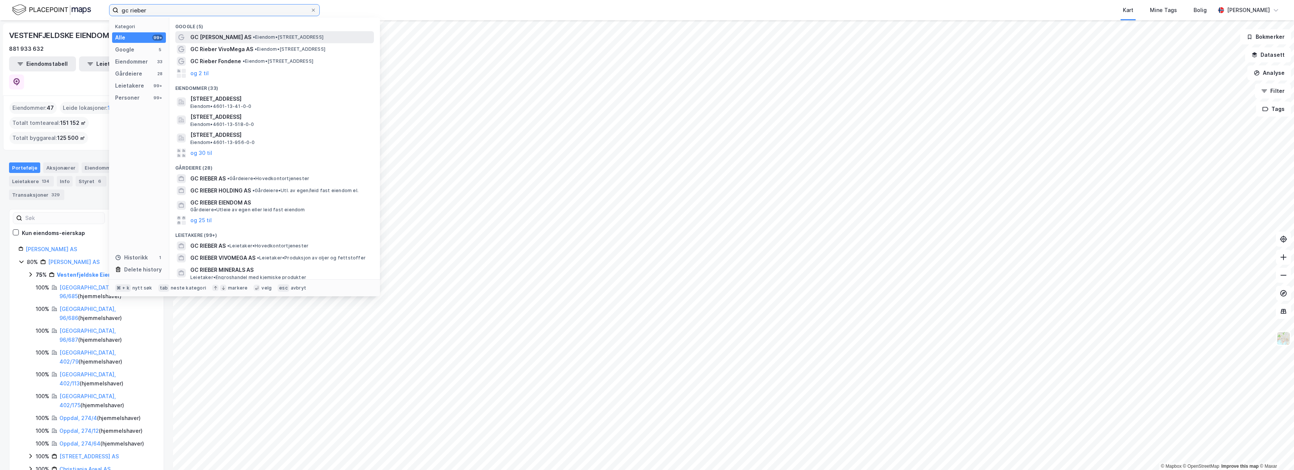 Image resolution: width=1294 pixels, height=470 pixels. Describe the element at coordinates (125, 50) in the screenshot. I see `div: Google` at that location.